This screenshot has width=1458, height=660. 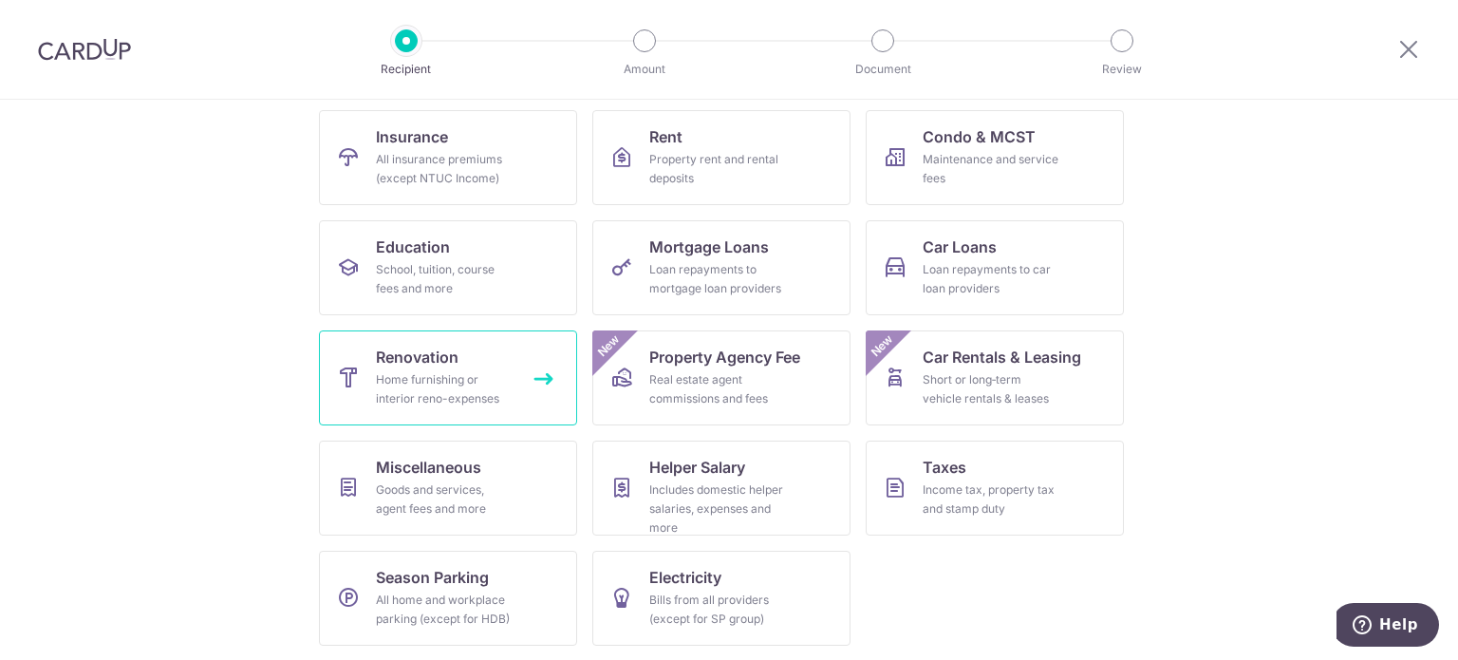 I want to click on div: Includes domestic helper salaries, expenses and more, so click(x=718, y=509).